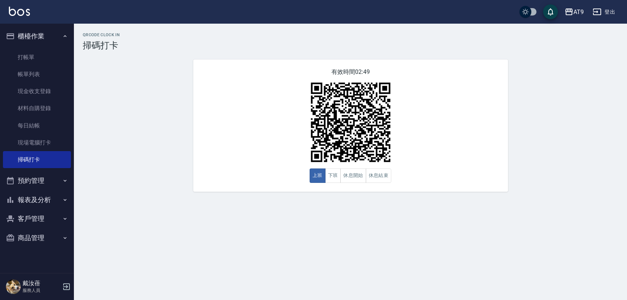 Image resolution: width=627 pixels, height=300 pixels. I want to click on button: 預約管理, so click(37, 181).